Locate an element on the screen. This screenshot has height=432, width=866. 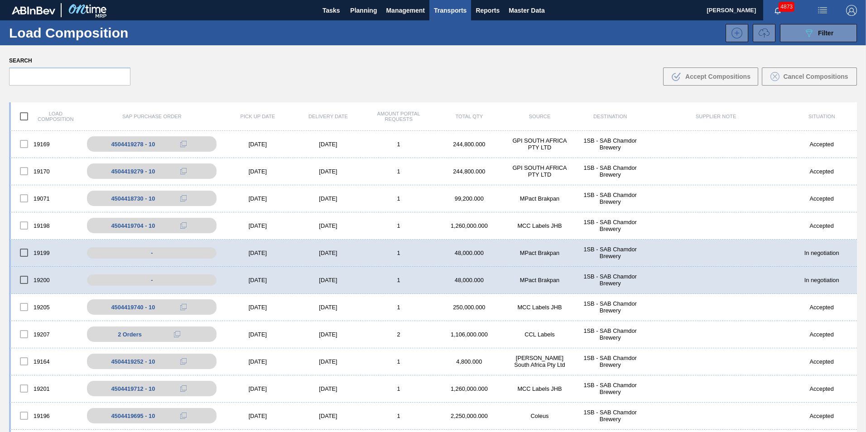
span: Accept Compositions is located at coordinates (718, 77).